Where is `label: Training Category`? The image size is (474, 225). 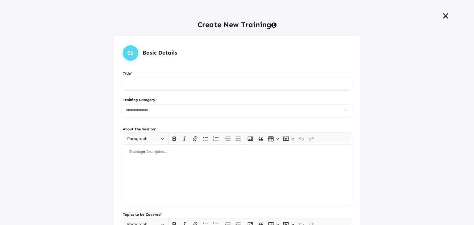 label: Training Category is located at coordinates (237, 100).